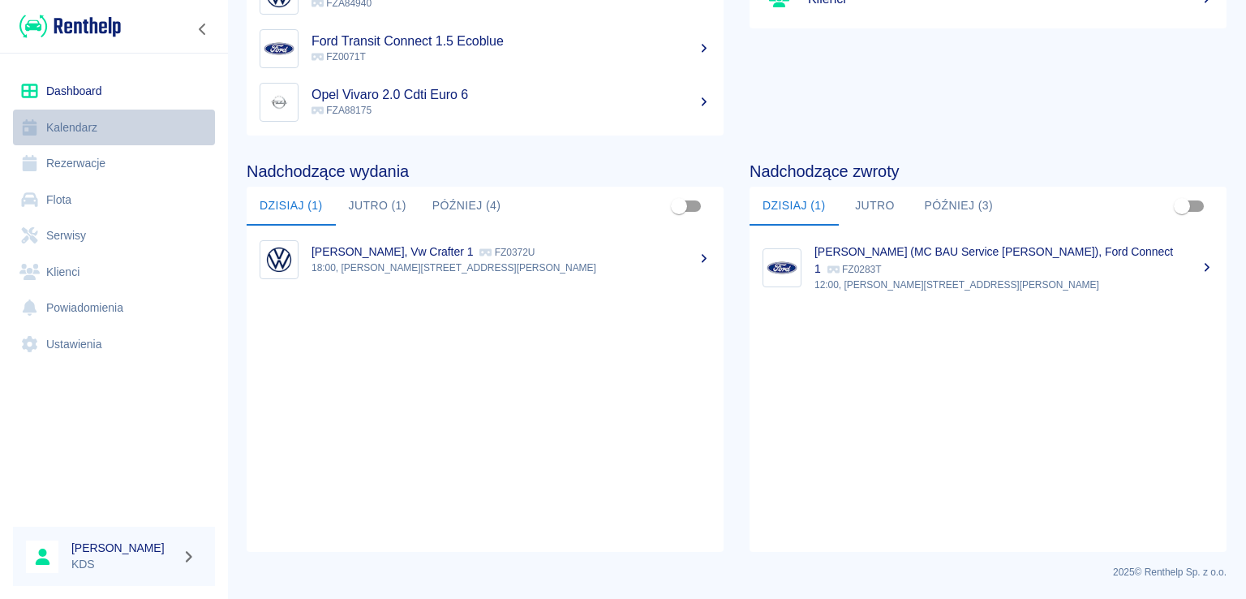 This screenshot has height=599, width=1246. Describe the element at coordinates (114, 308) in the screenshot. I see `a: Powiadomienia` at that location.